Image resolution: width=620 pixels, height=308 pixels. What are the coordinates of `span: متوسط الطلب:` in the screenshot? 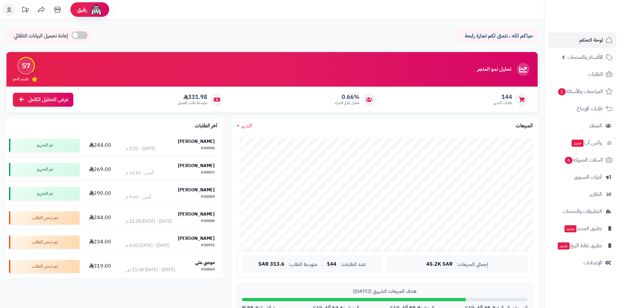 It's located at (303, 264).